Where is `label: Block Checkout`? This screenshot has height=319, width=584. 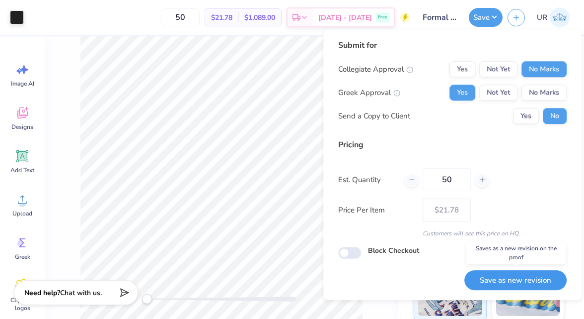
label: Block Checkout is located at coordinates (394, 250).